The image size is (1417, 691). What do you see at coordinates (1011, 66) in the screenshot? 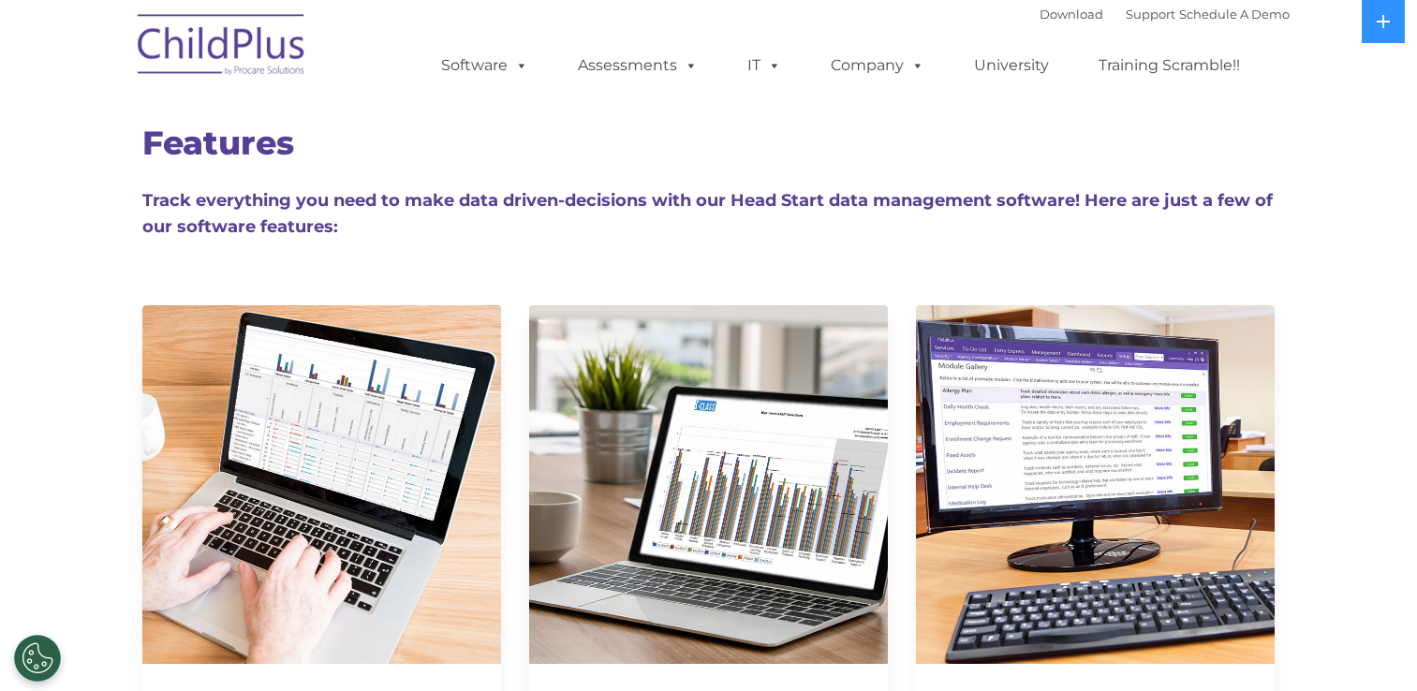
I see `a: University` at bounding box center [1011, 66].